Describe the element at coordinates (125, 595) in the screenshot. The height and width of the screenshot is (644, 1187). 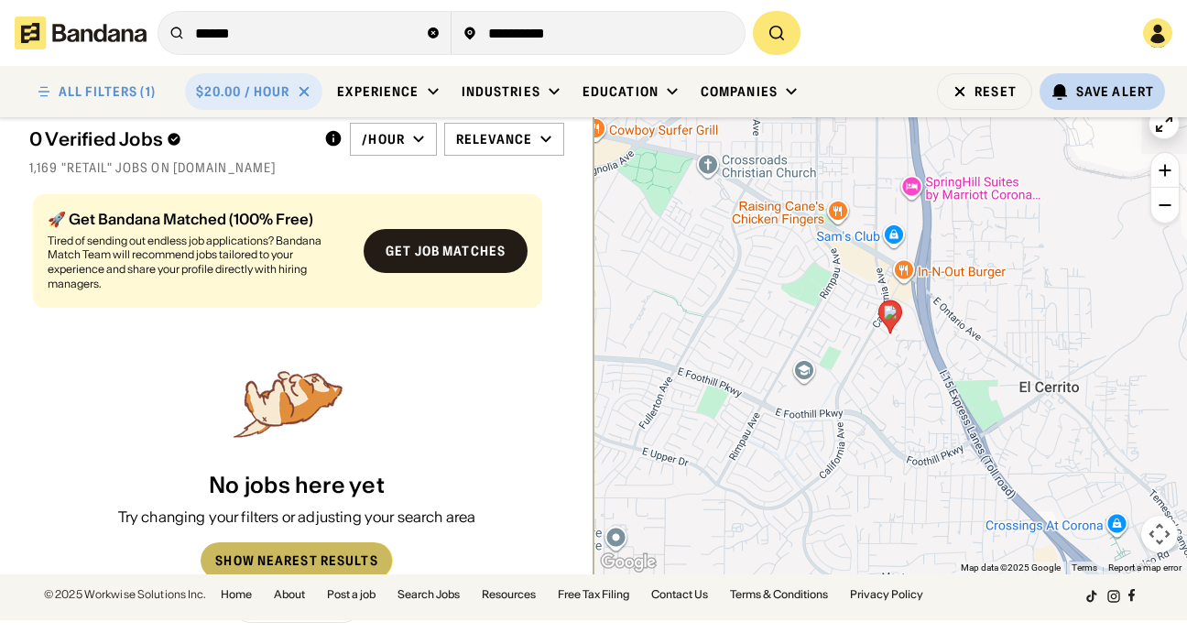
I see `div: © 2025 Workwise Solutions Inc.` at that location.